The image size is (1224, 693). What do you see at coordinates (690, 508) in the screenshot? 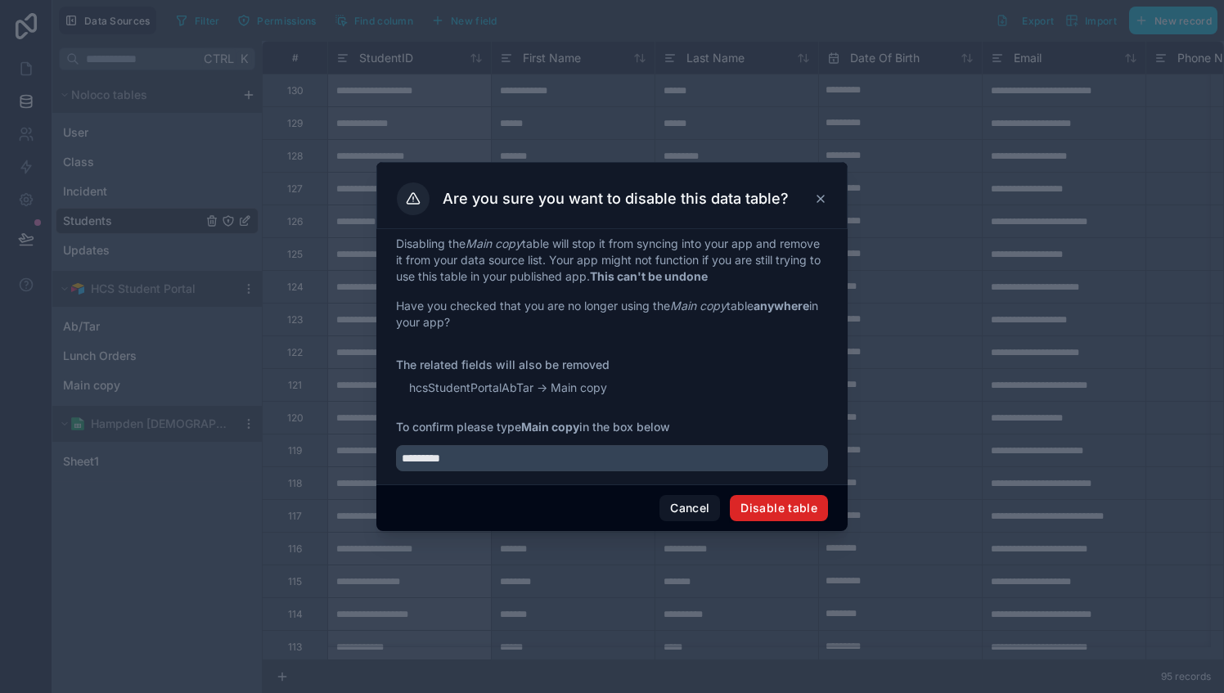
I see `button: Cancel` at bounding box center [690, 508].